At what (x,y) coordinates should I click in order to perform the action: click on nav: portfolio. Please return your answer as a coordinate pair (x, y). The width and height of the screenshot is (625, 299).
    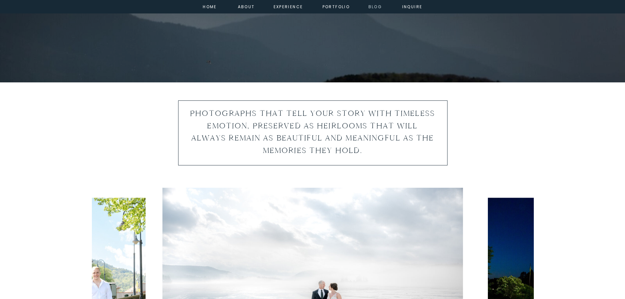
    Looking at the image, I should click on (336, 6).